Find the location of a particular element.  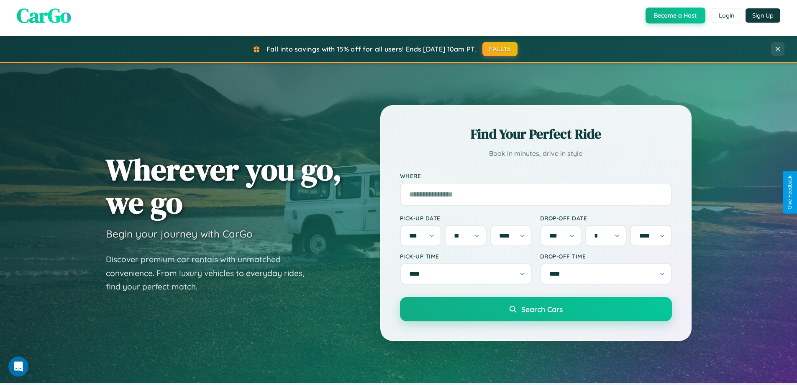

h3: Begin your journey with CarGo is located at coordinates (179, 234).